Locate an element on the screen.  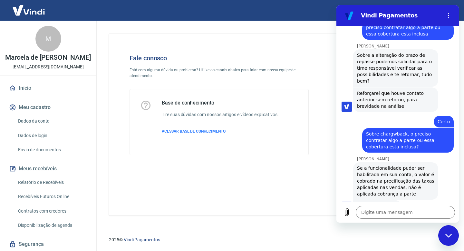
a: Relatório de Recebíveis is located at coordinates (52, 182).